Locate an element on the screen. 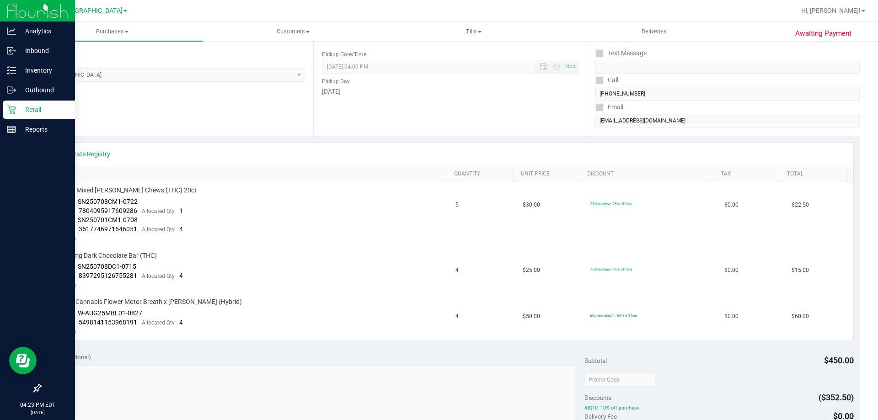 The height and width of the screenshot is (420, 878). span: Tills is located at coordinates (473, 32).